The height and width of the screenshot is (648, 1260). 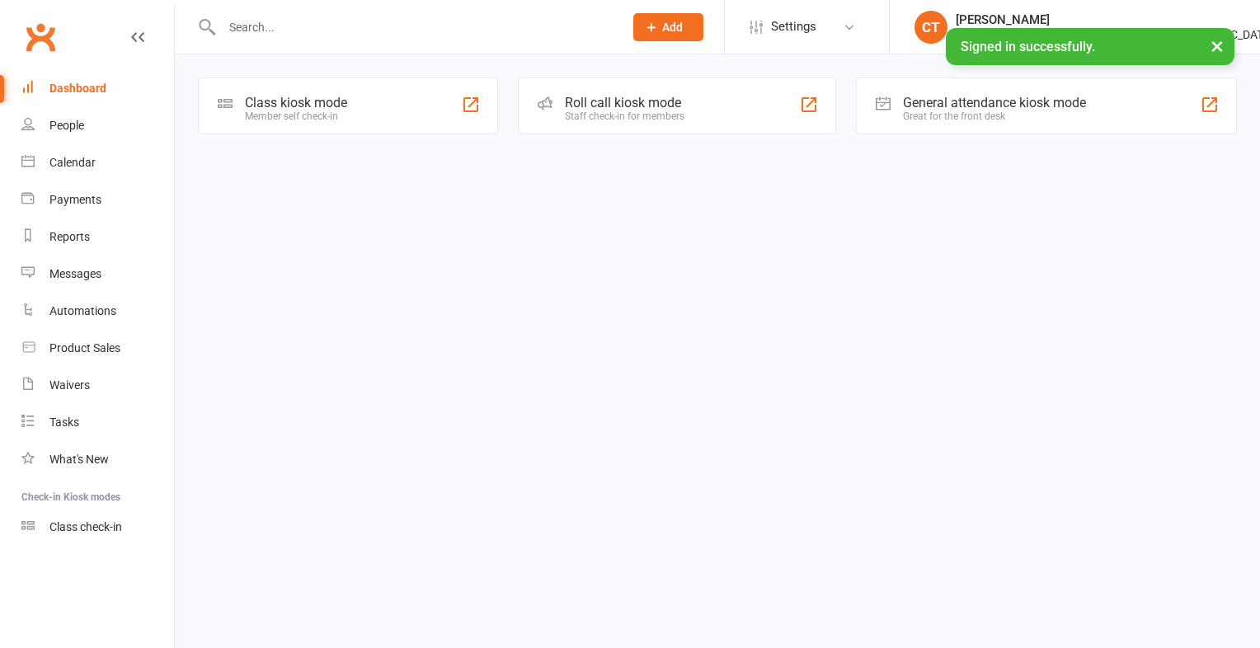 What do you see at coordinates (97, 88) in the screenshot?
I see `a: Dashboard` at bounding box center [97, 88].